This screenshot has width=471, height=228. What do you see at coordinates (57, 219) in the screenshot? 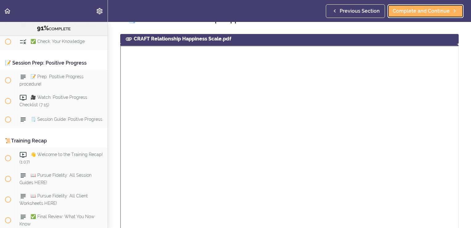
I see `span: ✅ Final Review: What You Now Know` at bounding box center [57, 219].